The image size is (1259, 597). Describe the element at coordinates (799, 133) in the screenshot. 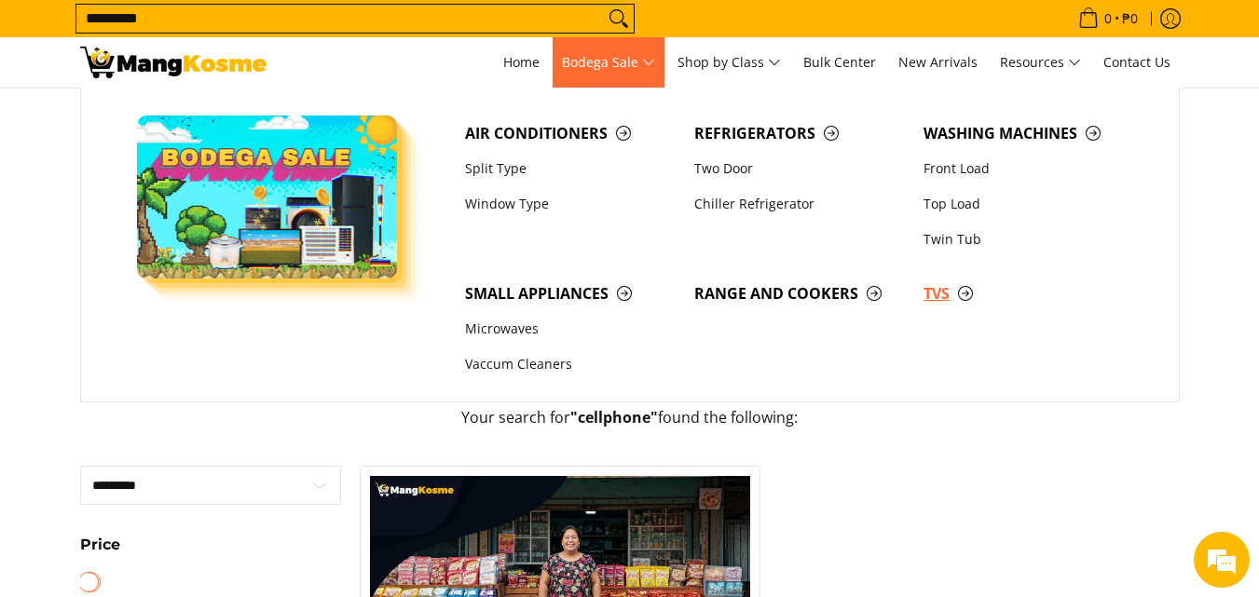

I see `span: Refrigerators` at that location.